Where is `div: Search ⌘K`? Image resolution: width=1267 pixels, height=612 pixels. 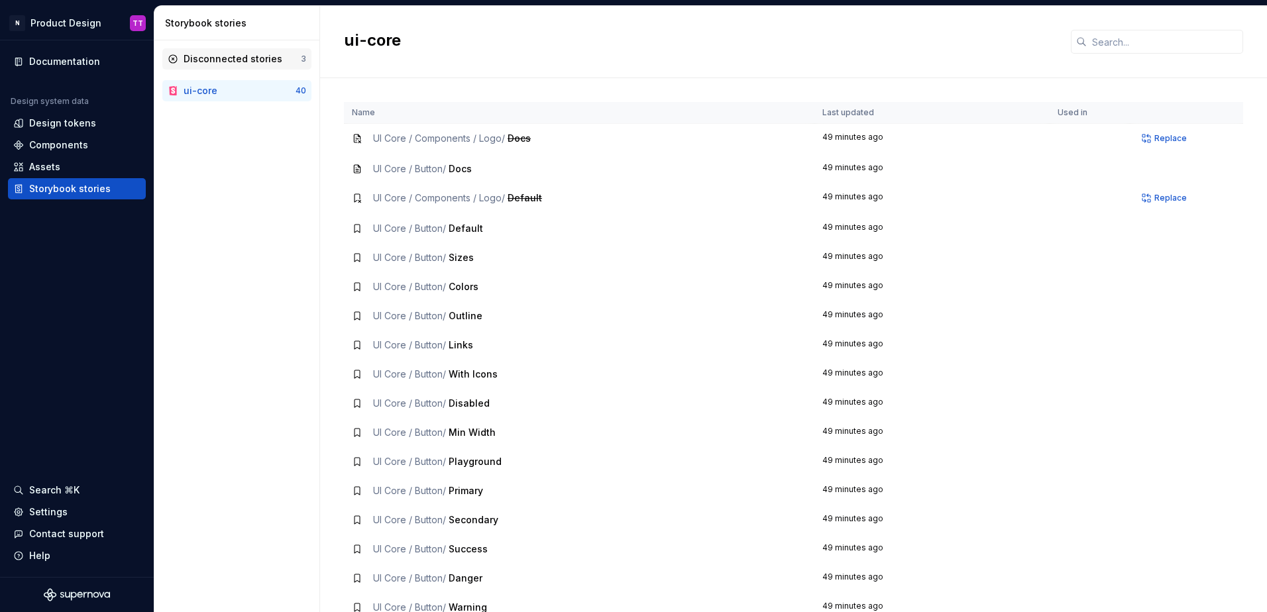 div: Search ⌘K is located at coordinates (54, 490).